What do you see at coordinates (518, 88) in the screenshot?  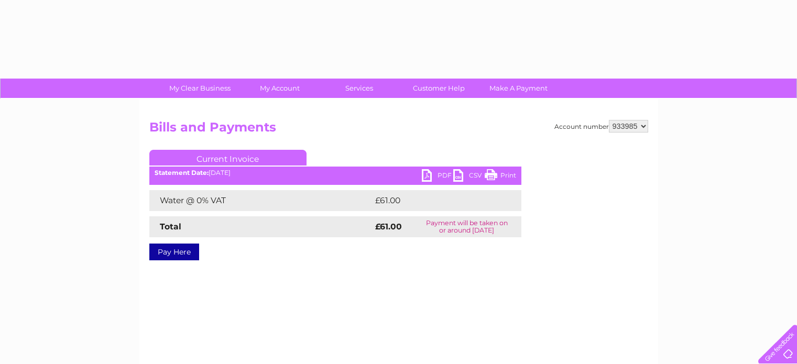 I see `a: Make A Payment` at bounding box center [518, 88].